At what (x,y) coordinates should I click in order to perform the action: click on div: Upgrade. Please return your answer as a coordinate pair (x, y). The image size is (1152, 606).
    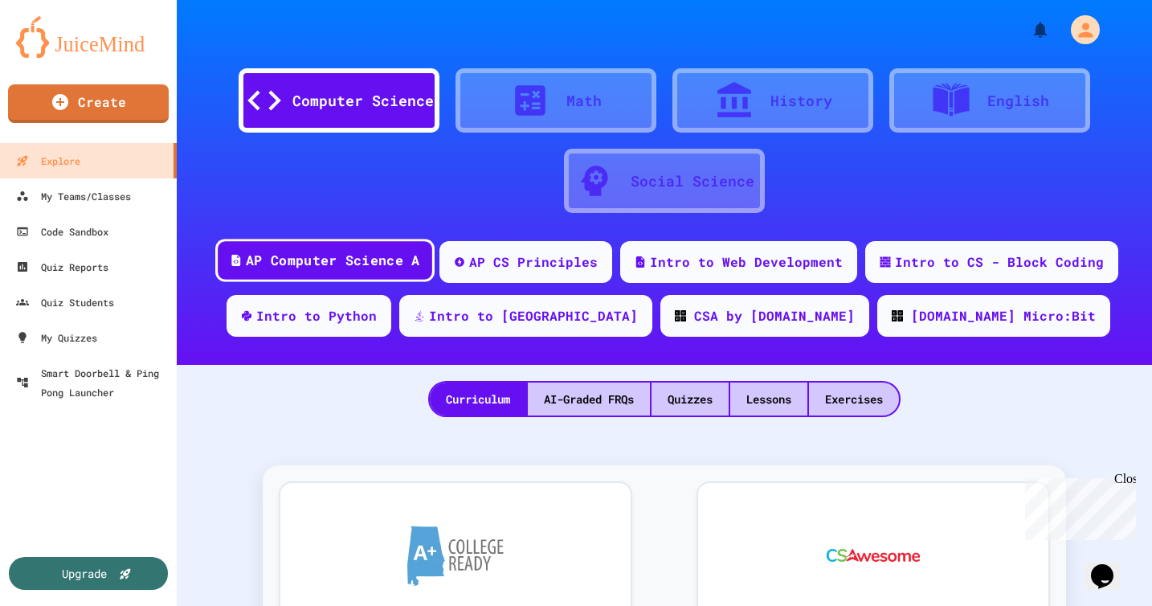
    Looking at the image, I should click on (84, 573).